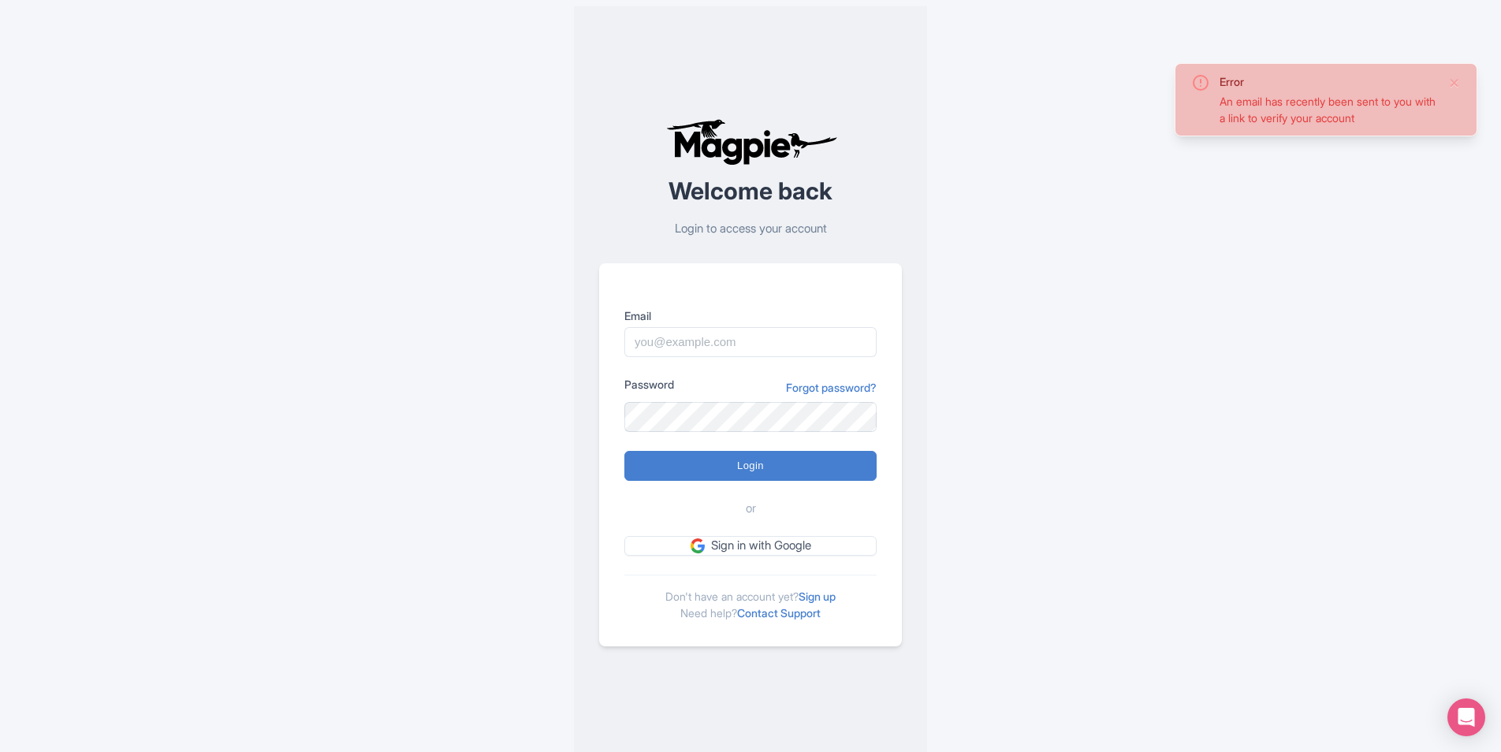  What do you see at coordinates (1454, 83) in the screenshot?
I see `button: Close` at bounding box center [1454, 83].